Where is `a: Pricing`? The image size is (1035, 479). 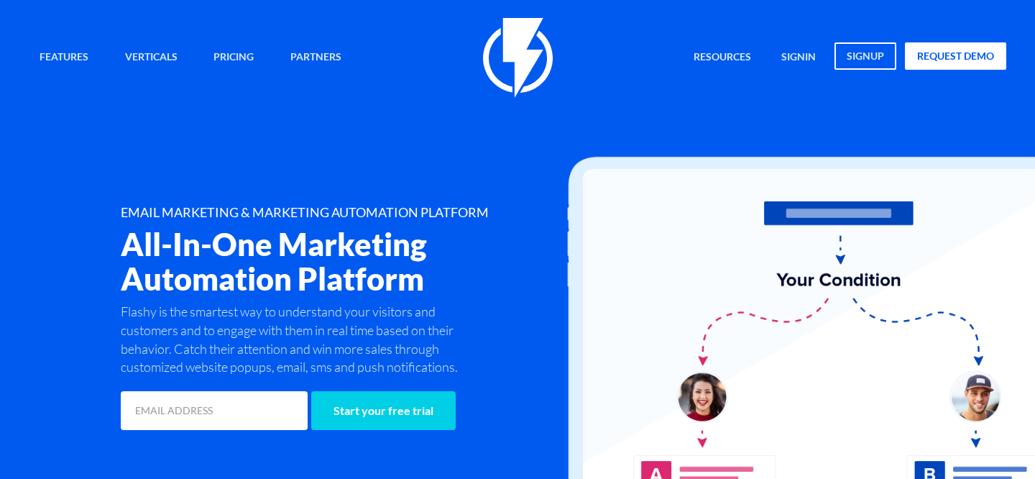
a: Pricing is located at coordinates (234, 58).